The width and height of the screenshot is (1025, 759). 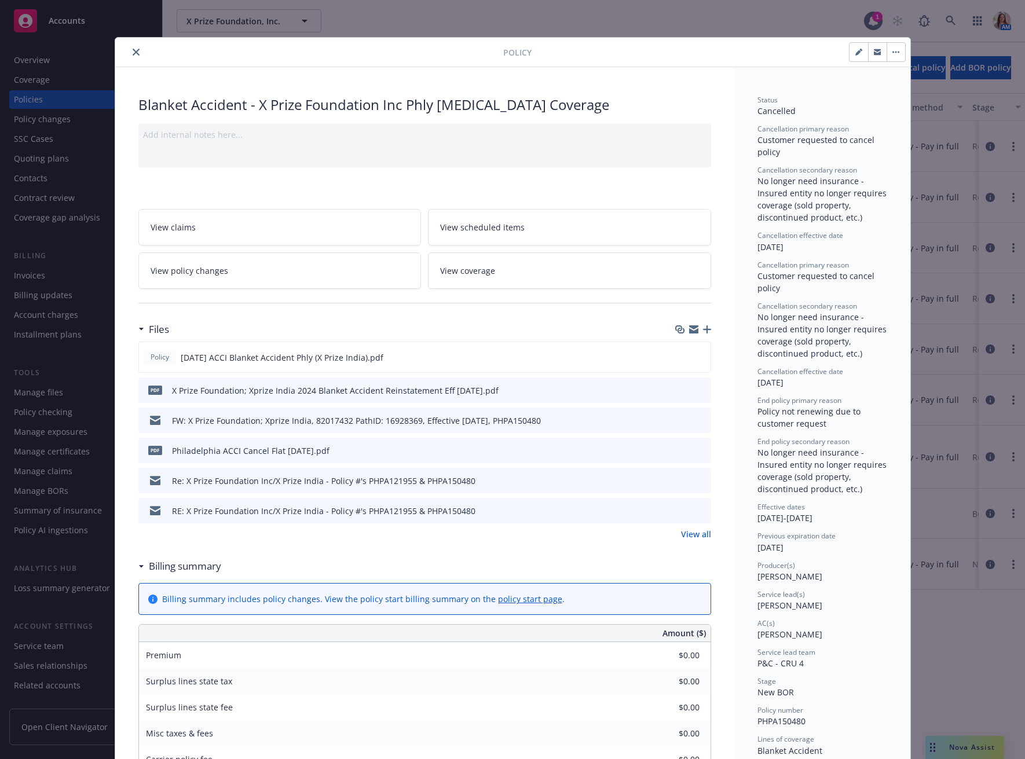 I want to click on span: View scheduled items, so click(x=482, y=227).